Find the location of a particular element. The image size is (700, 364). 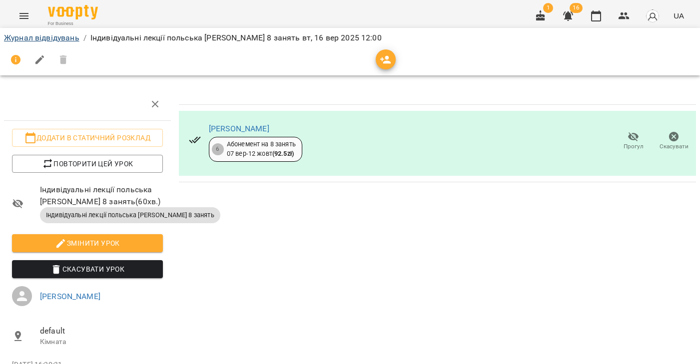

a: Журнал відвідувань is located at coordinates (41, 37).